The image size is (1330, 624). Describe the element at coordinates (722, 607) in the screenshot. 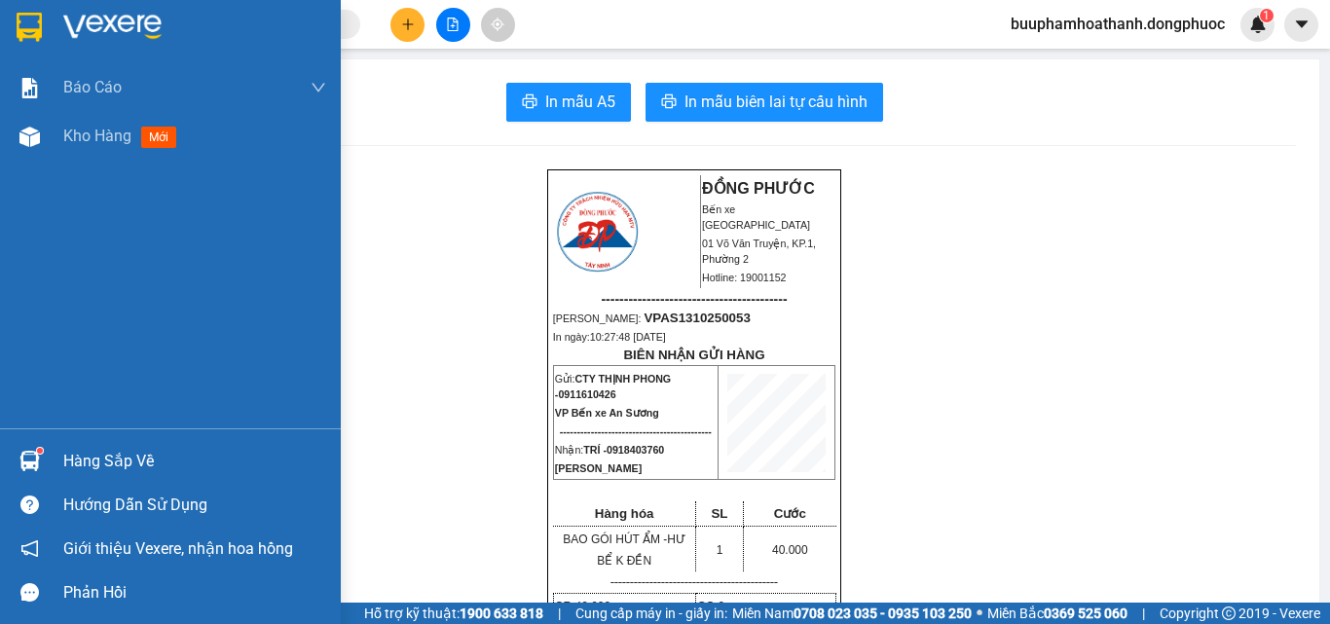

I see `span: 0` at that location.